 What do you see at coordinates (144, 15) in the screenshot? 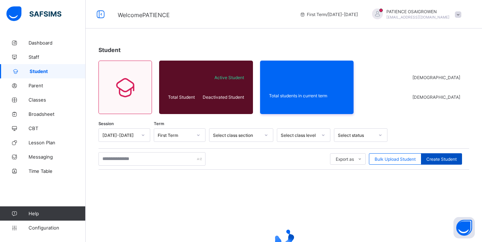
I see `span: Welcome PATIENCE` at bounding box center [144, 15].